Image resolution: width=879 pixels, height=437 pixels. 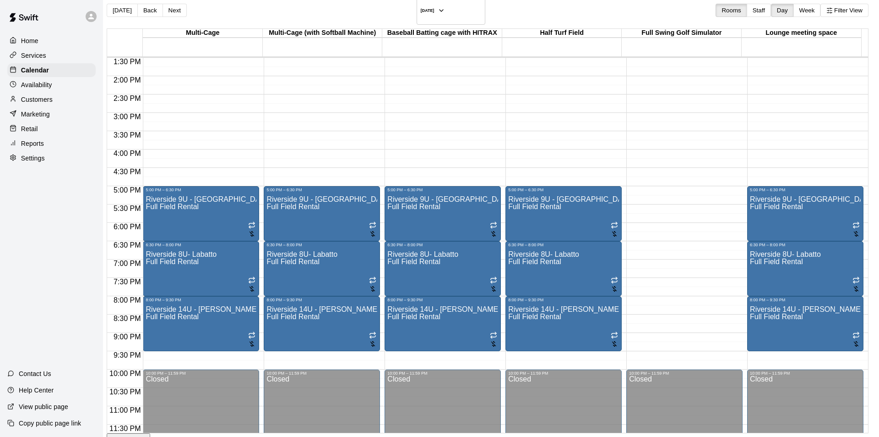 What do you see at coordinates (127, 245) in the screenshot?
I see `span: 6:30 PM` at bounding box center [127, 245].